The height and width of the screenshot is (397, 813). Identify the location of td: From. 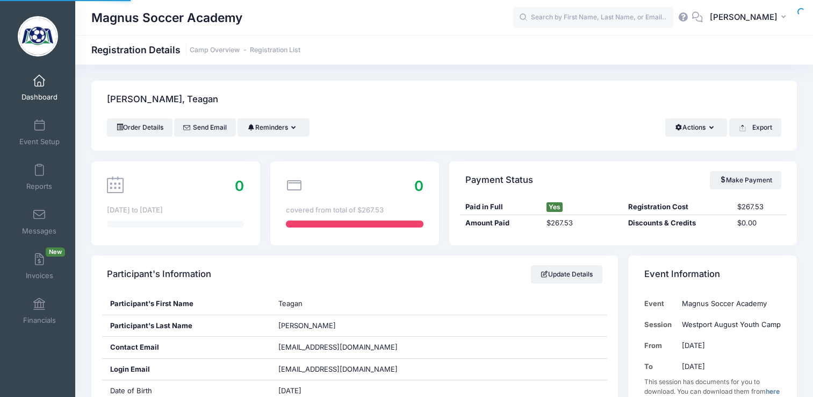
(660, 345).